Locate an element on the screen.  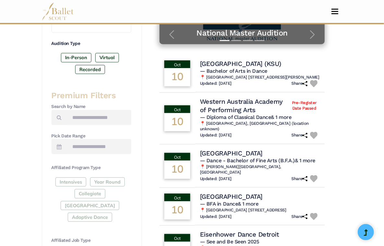
input: Search by names... is located at coordinates (99, 117).